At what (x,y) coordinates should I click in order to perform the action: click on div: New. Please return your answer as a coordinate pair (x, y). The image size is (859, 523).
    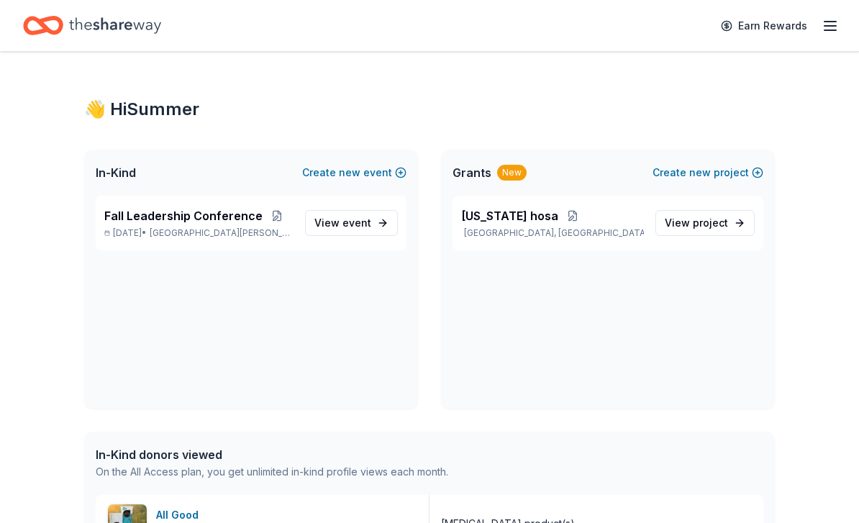
    Looking at the image, I should click on (512, 173).